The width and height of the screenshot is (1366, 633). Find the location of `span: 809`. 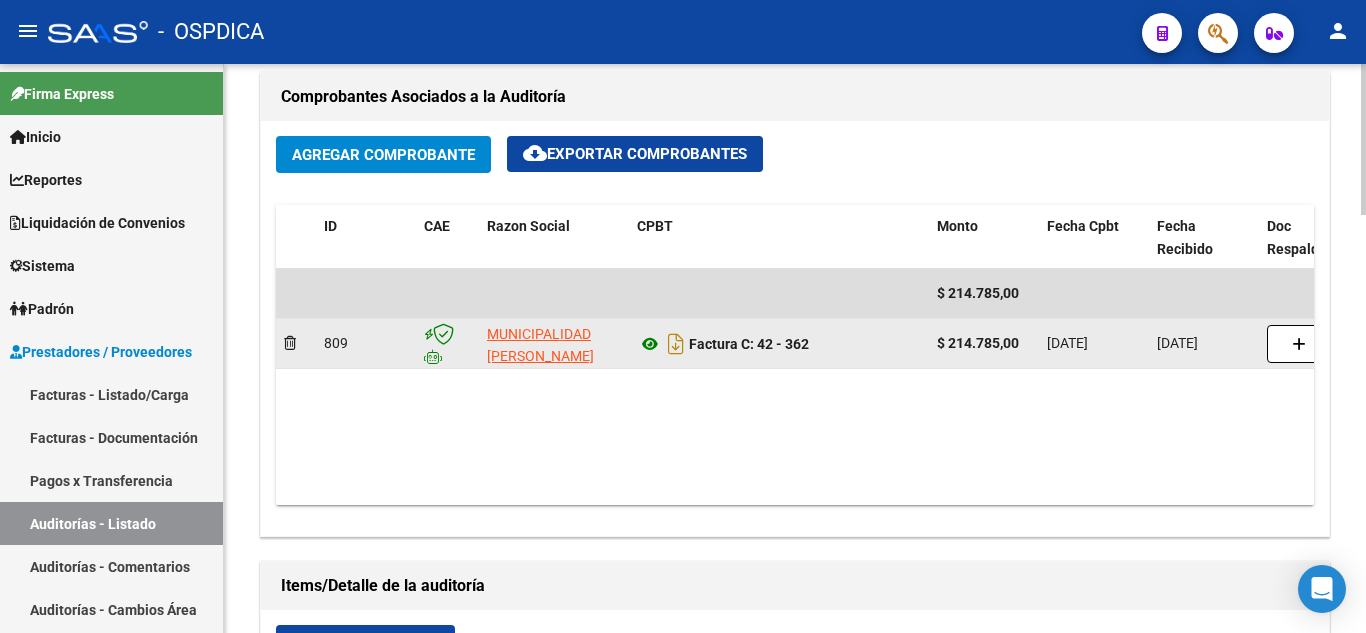

span: 809 is located at coordinates (336, 343).